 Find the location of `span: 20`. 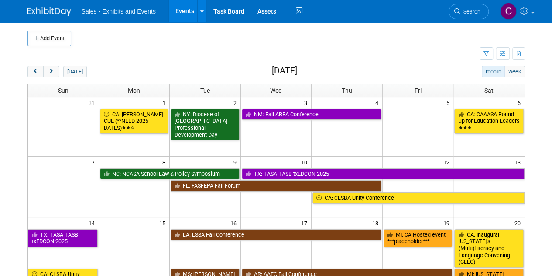

span: 20 is located at coordinates (519, 222).